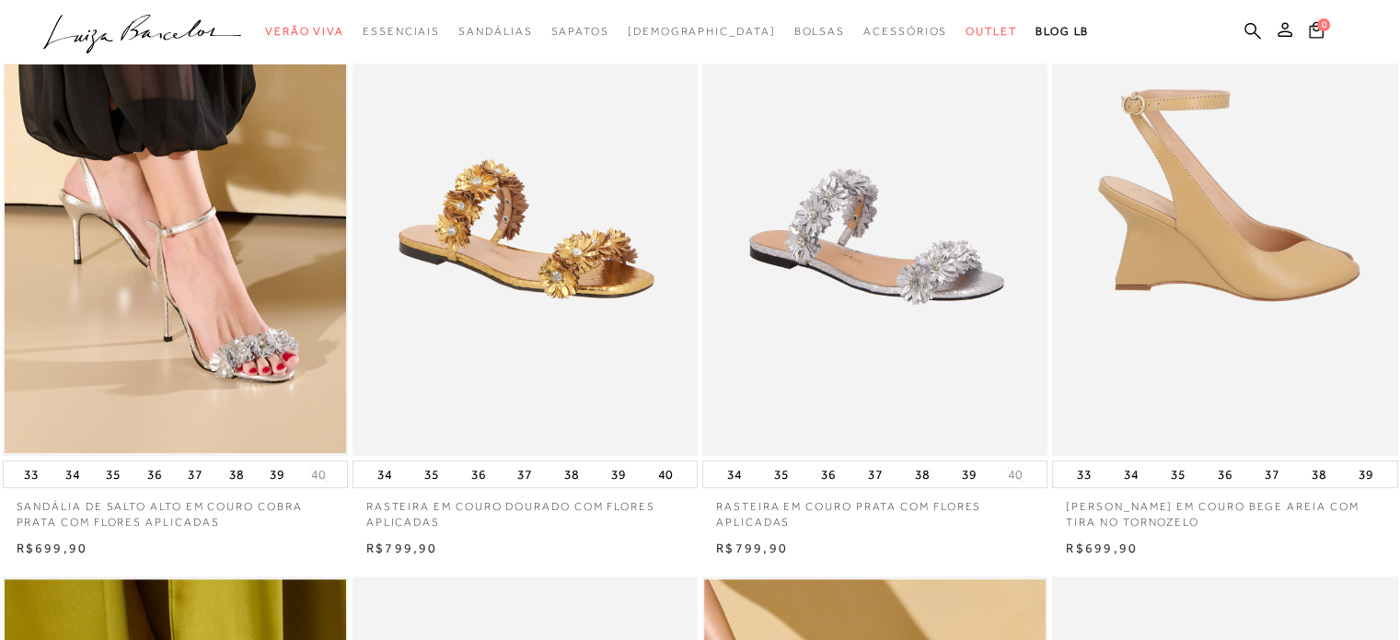 This screenshot has width=1400, height=640. I want to click on span: Outlet, so click(991, 31).